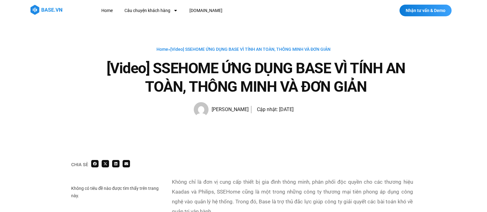  I want to click on img: Picture of Hạnh Hoàng, so click(201, 110).